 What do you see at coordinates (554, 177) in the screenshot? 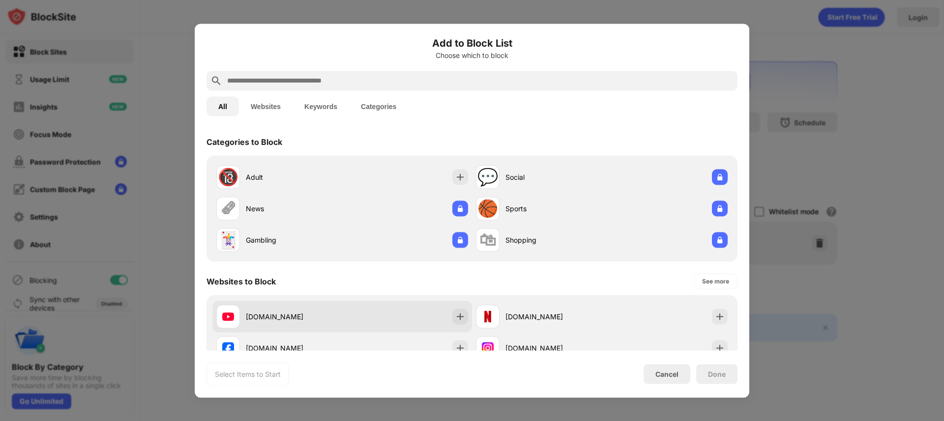
I see `div: Social` at bounding box center [554, 177].